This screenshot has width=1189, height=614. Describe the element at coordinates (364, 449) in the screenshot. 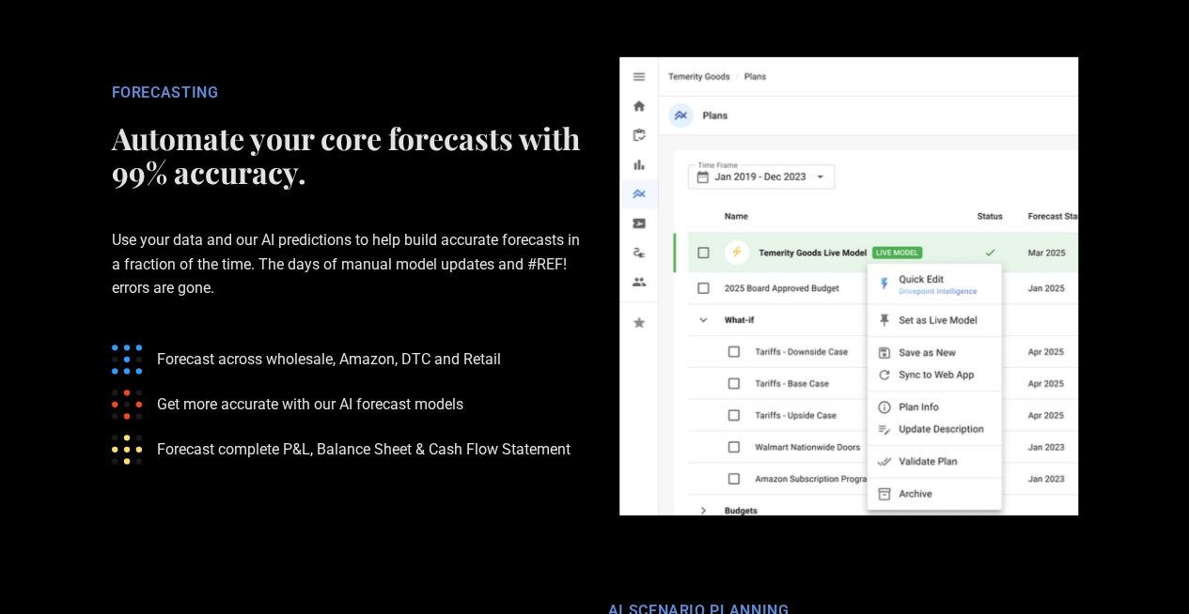

I see `p: Forecast complete P&L, Balance Sheet & Cash Flow Statement` at that location.